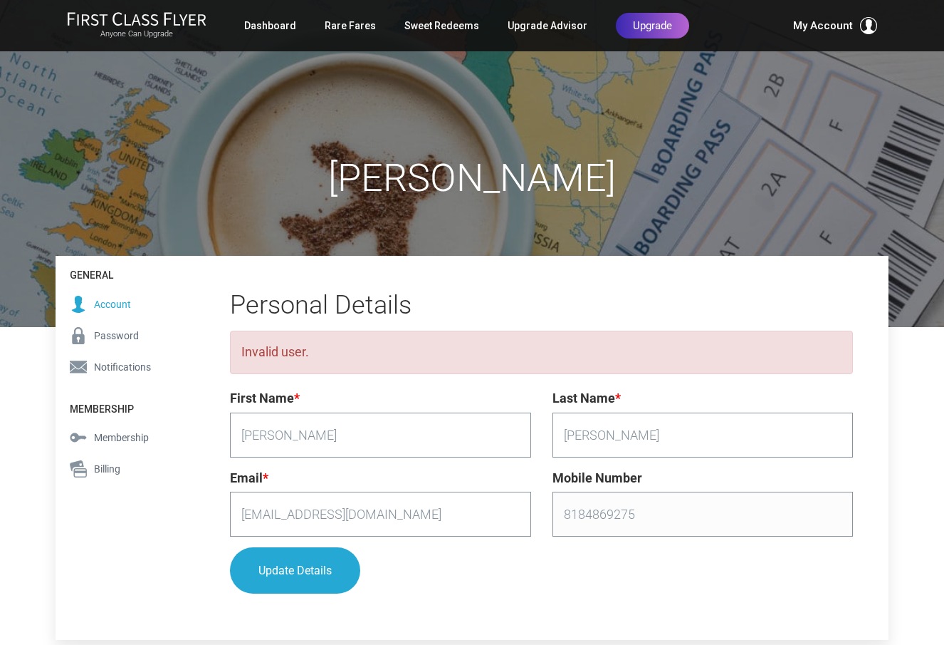 The image size is (944, 645). Describe the element at coordinates (137, 26) in the screenshot. I see `a: First Class FlyerAnyone Can Upgrade` at that location.